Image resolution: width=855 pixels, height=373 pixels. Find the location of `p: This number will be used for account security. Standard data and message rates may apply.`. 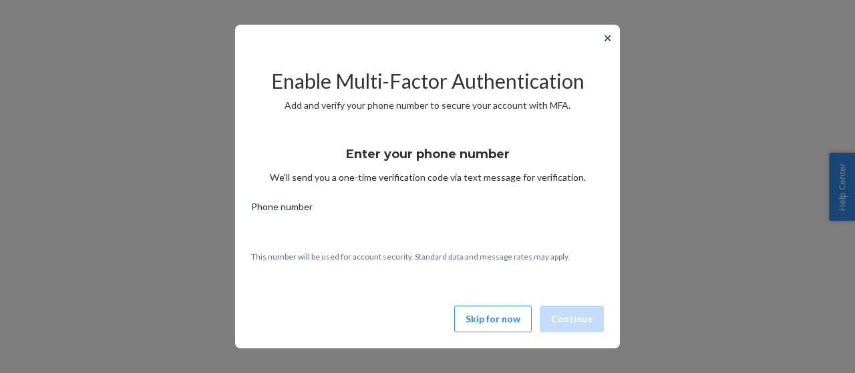

p: This number will be used for account security. Standard data and message rates may apply. is located at coordinates (427, 256).